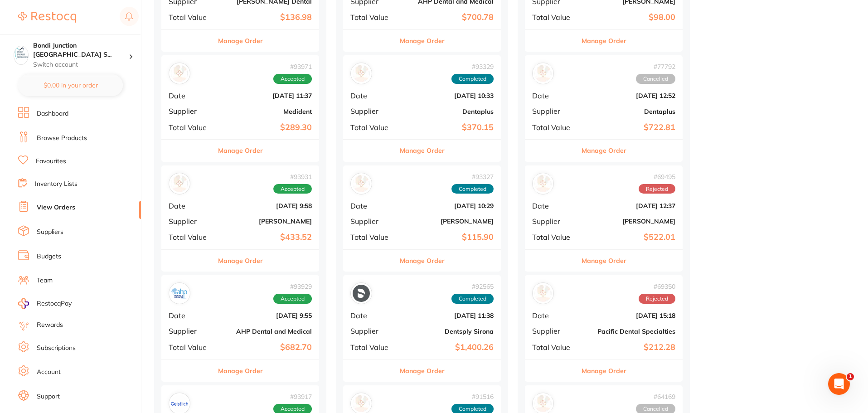  I want to click on a: Inventory Lists, so click(56, 184).